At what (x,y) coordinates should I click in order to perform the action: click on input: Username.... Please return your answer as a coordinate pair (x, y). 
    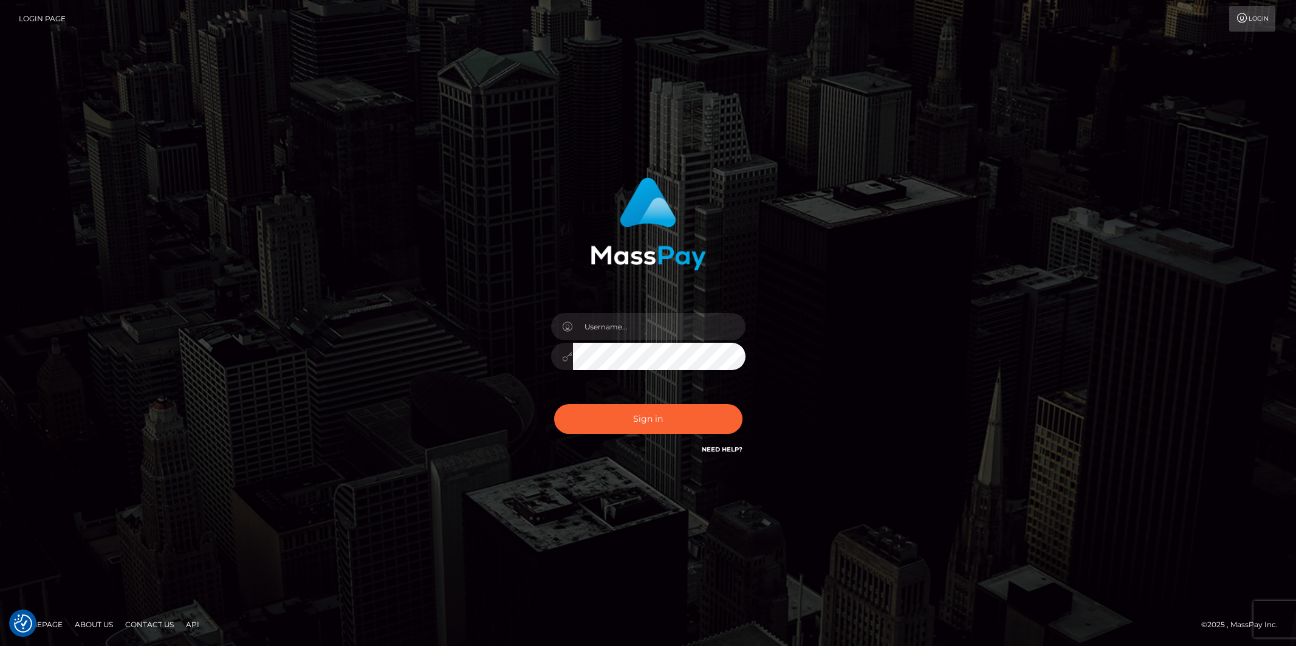
    Looking at the image, I should click on (659, 326).